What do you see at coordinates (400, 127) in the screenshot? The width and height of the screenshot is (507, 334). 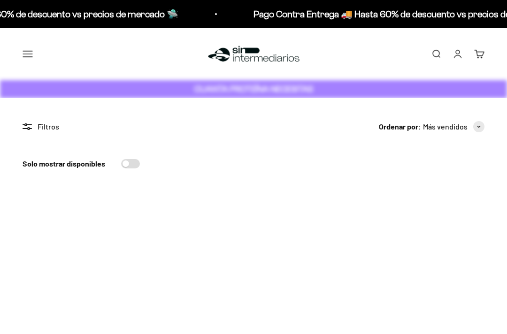 I see `span: Ordenar por:` at bounding box center [400, 127].